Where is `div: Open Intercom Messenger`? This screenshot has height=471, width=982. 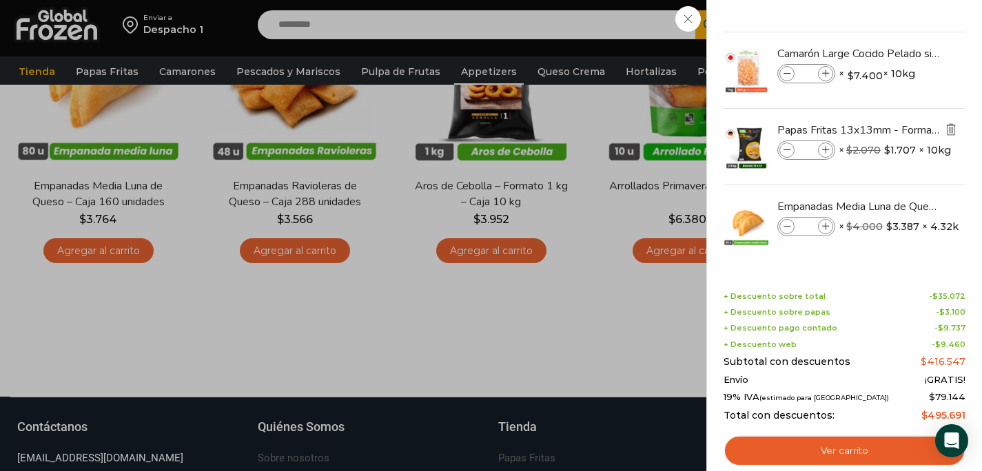 div: Open Intercom Messenger is located at coordinates (952, 441).